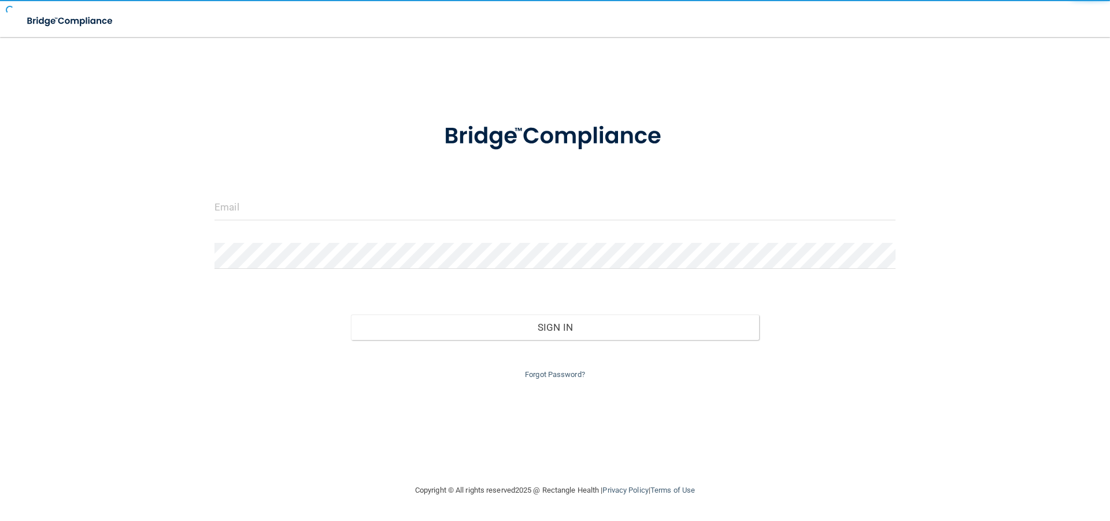 The width and height of the screenshot is (1110, 521). Describe the element at coordinates (555, 374) in the screenshot. I see `a: Forgot Password?` at that location.